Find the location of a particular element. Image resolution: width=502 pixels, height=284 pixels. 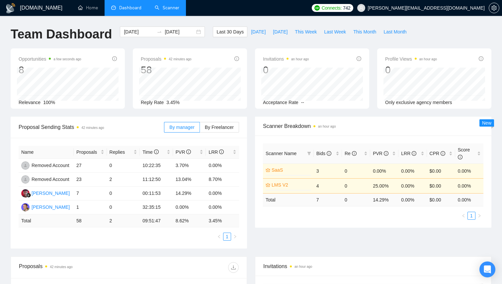

a: setting is located at coordinates (494, 8).